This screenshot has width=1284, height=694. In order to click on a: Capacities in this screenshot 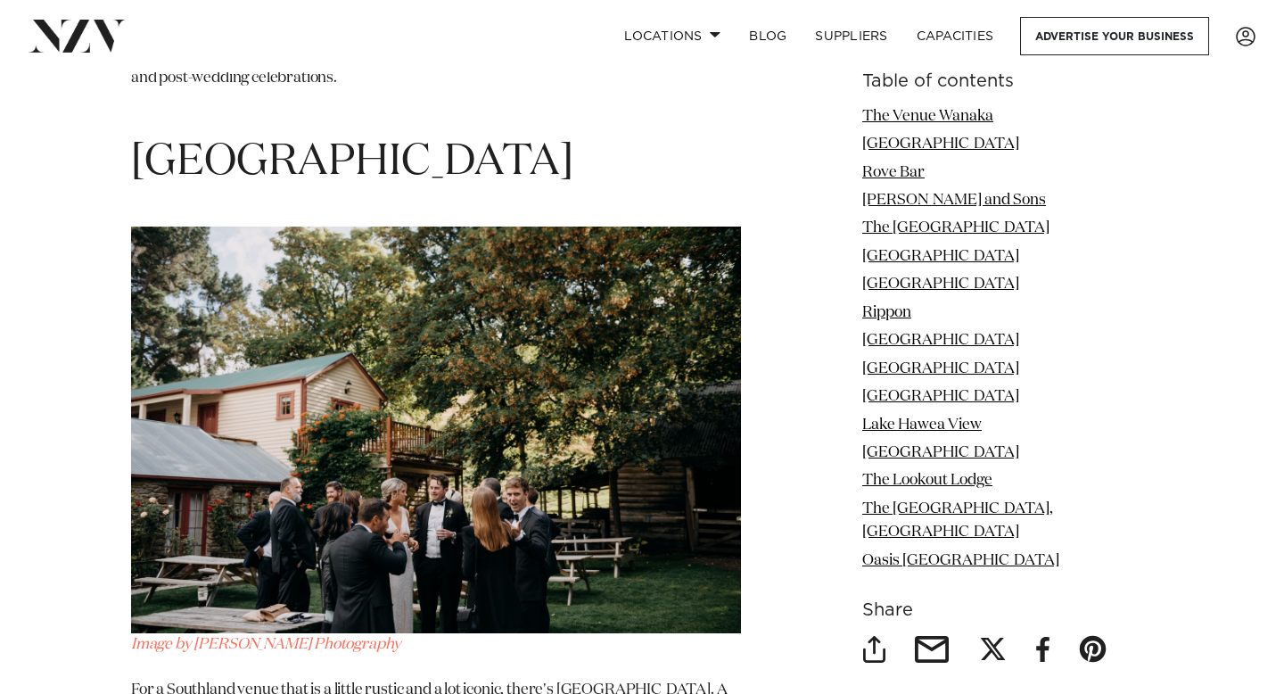, I will do `click(955, 36)`.